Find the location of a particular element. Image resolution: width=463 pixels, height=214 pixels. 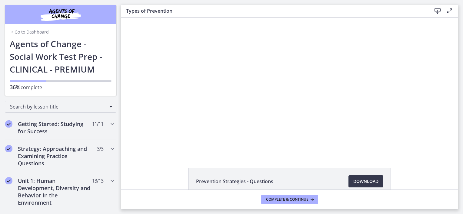

span: 11 / 11 is located at coordinates (97, 124).